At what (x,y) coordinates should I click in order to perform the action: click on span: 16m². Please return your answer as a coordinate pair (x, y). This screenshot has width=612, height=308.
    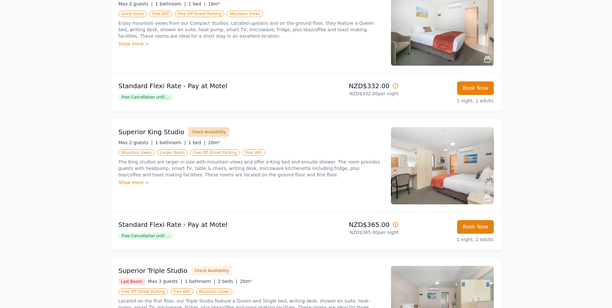
    Looking at the image, I should click on (214, 4).